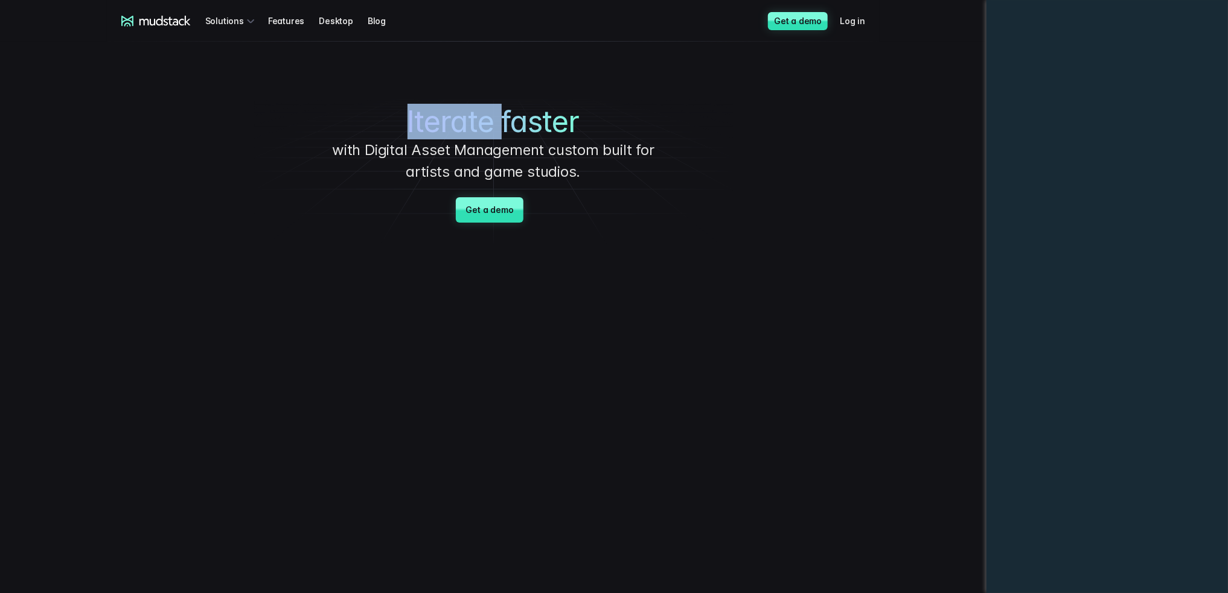  Describe the element at coordinates (232, 21) in the screenshot. I see `div: Solutions` at that location.